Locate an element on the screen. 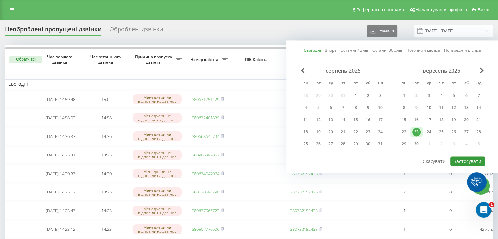 The image size is (498, 239). div: сб 16 серп 2025 р. is located at coordinates (368, 120).